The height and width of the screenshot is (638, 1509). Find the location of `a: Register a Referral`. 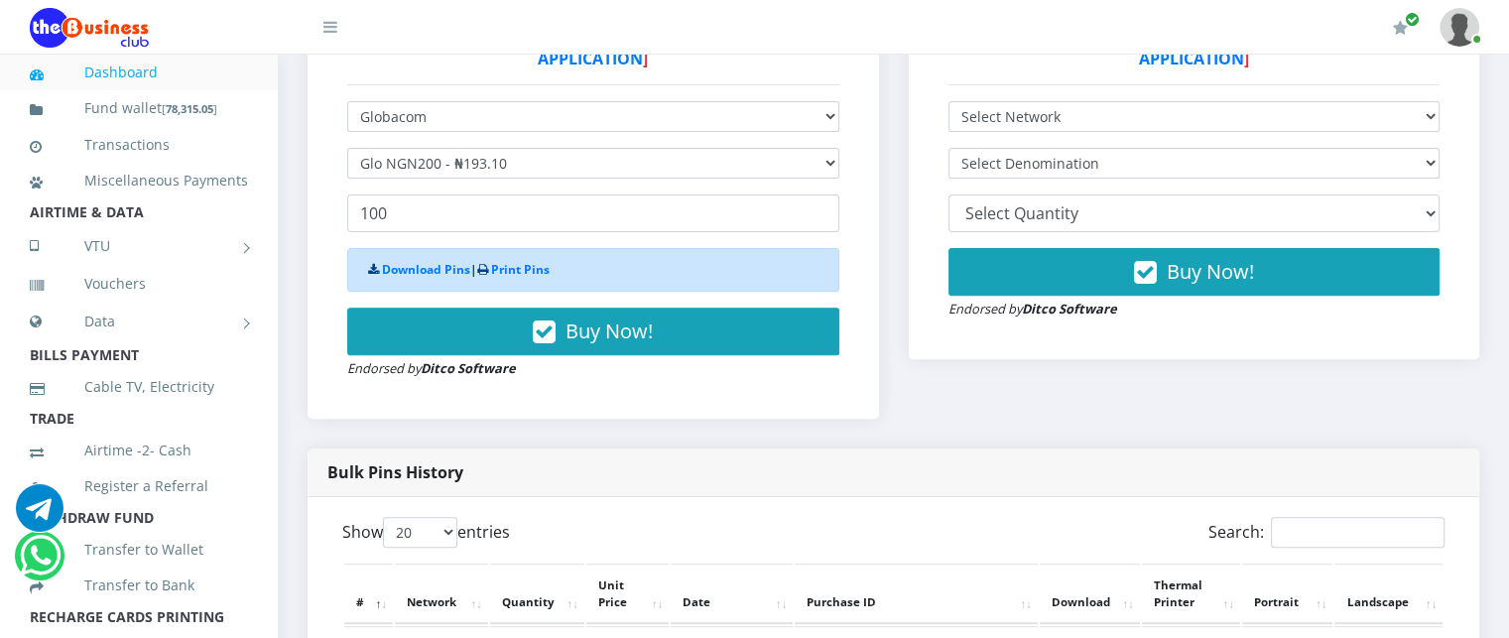

a: Register a Referral is located at coordinates (139, 486).